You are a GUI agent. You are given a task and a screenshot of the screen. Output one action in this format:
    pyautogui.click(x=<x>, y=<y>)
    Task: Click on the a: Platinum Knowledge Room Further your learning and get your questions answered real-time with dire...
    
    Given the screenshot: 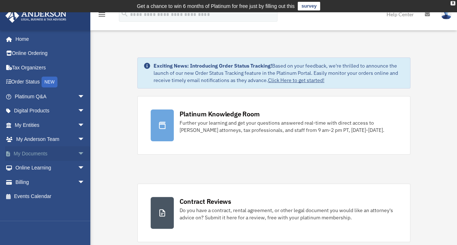 What is the action you would take?
    pyautogui.click(x=274, y=125)
    